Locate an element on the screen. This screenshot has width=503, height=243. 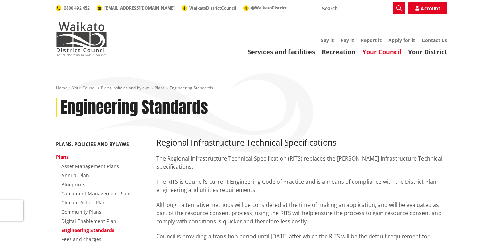
a: Digital Enablement Plan is located at coordinates (89, 221).